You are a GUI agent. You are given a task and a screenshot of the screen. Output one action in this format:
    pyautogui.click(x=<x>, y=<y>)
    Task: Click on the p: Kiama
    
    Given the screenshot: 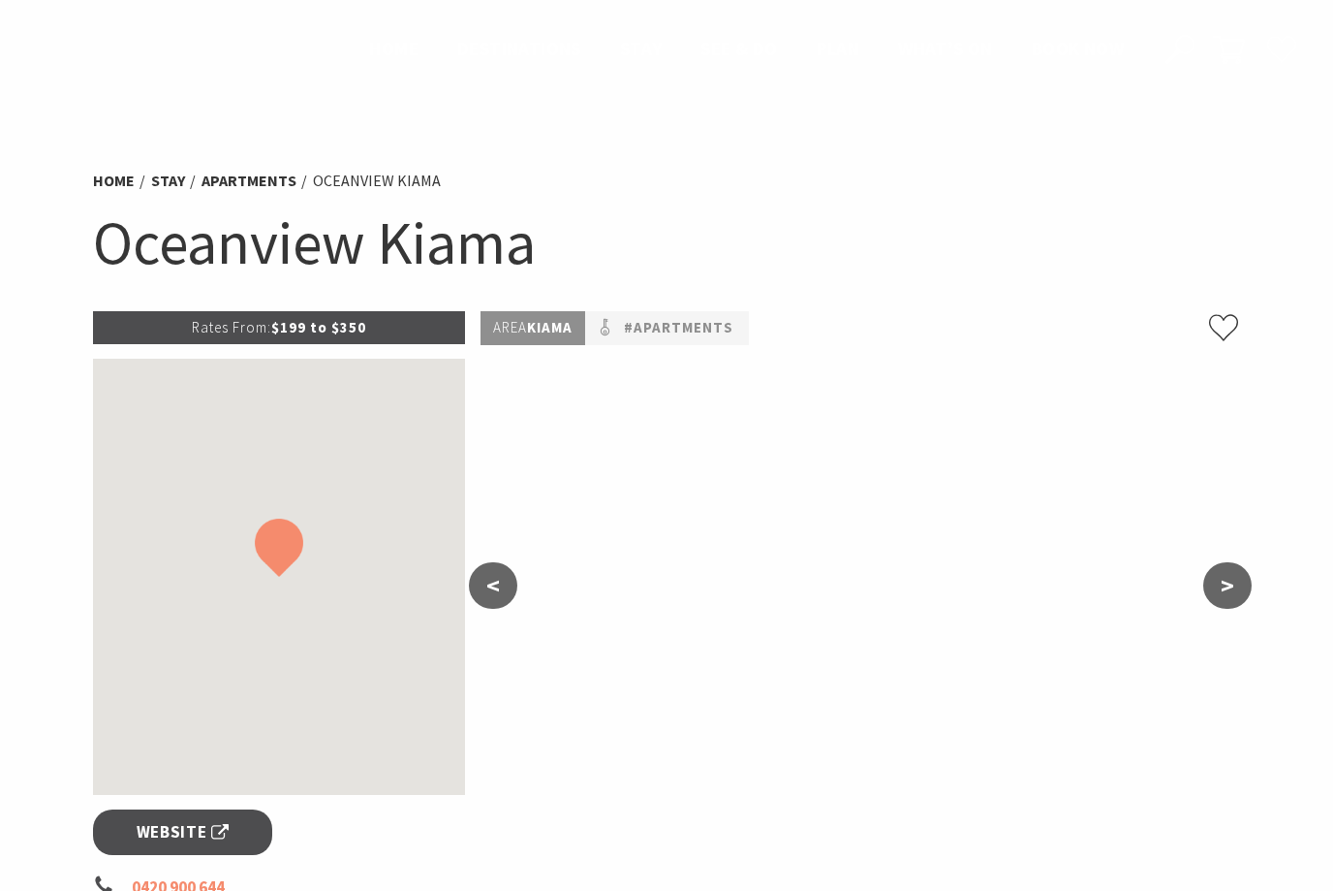 What is the action you would take?
    pyautogui.click(x=533, y=328)
    